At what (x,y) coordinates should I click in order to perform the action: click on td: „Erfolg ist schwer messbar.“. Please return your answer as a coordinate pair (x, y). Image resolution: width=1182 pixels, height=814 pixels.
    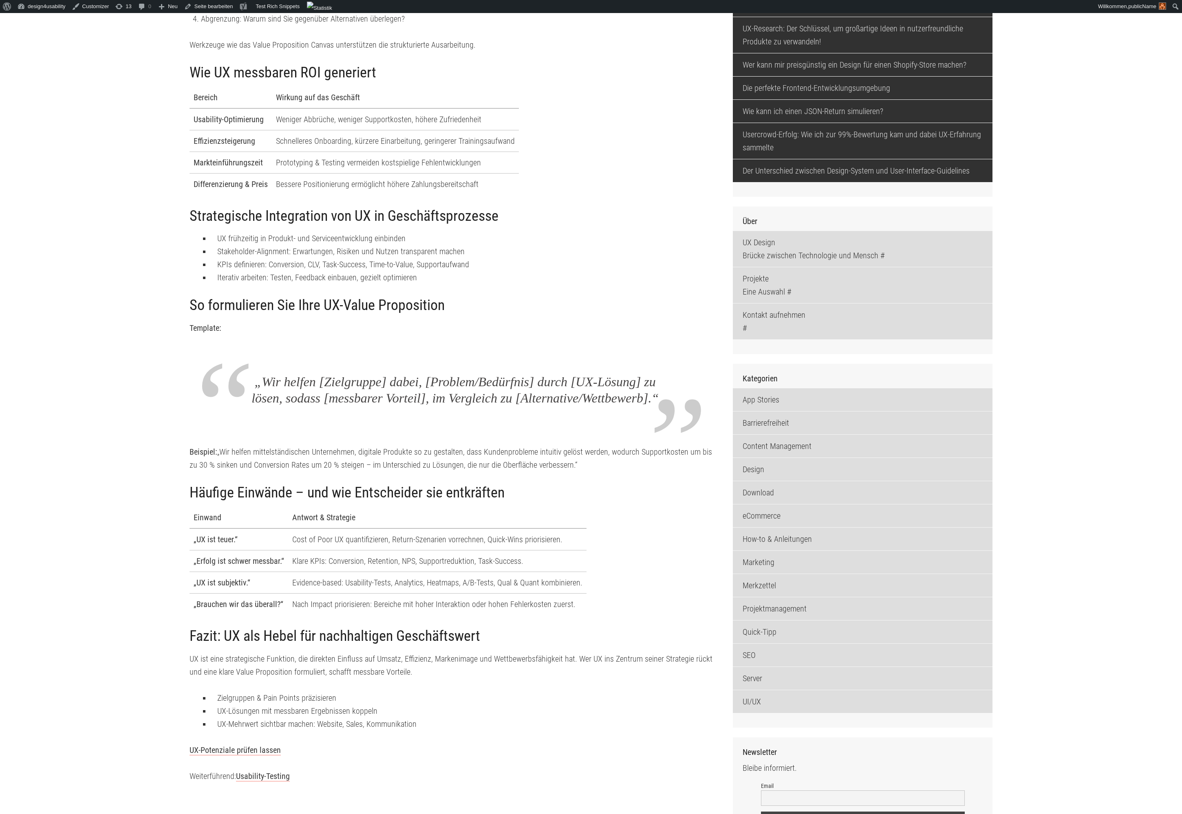
    Looking at the image, I should click on (239, 561).